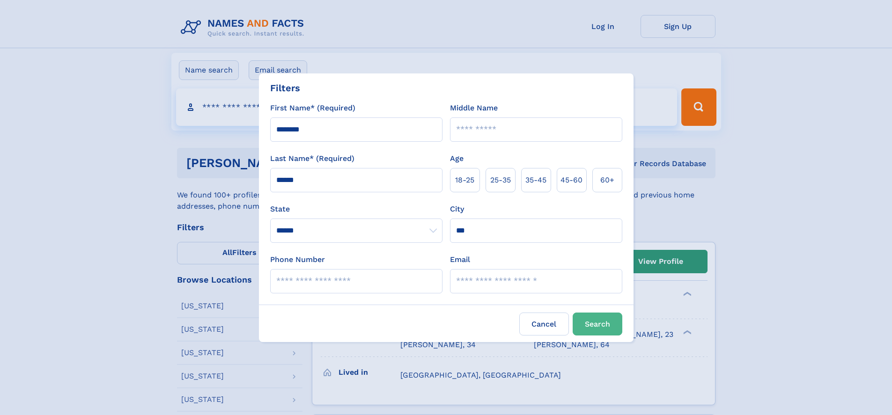 This screenshot has width=892, height=415. Describe the element at coordinates (544, 324) in the screenshot. I see `label: Cancel` at that location.